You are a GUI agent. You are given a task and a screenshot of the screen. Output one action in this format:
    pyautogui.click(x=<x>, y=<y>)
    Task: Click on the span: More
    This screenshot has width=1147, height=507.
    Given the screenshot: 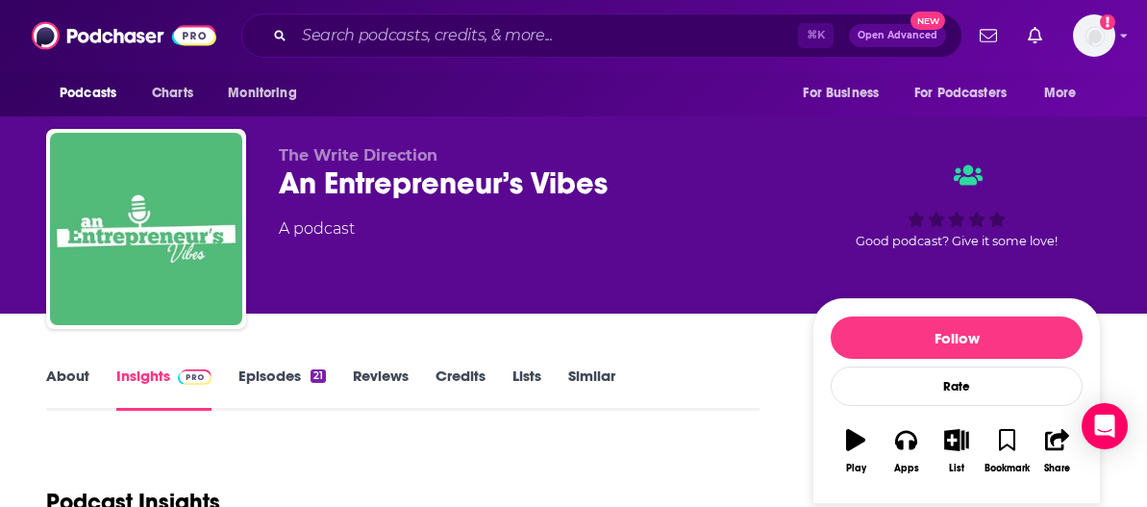 What is the action you would take?
    pyautogui.click(x=1060, y=93)
    